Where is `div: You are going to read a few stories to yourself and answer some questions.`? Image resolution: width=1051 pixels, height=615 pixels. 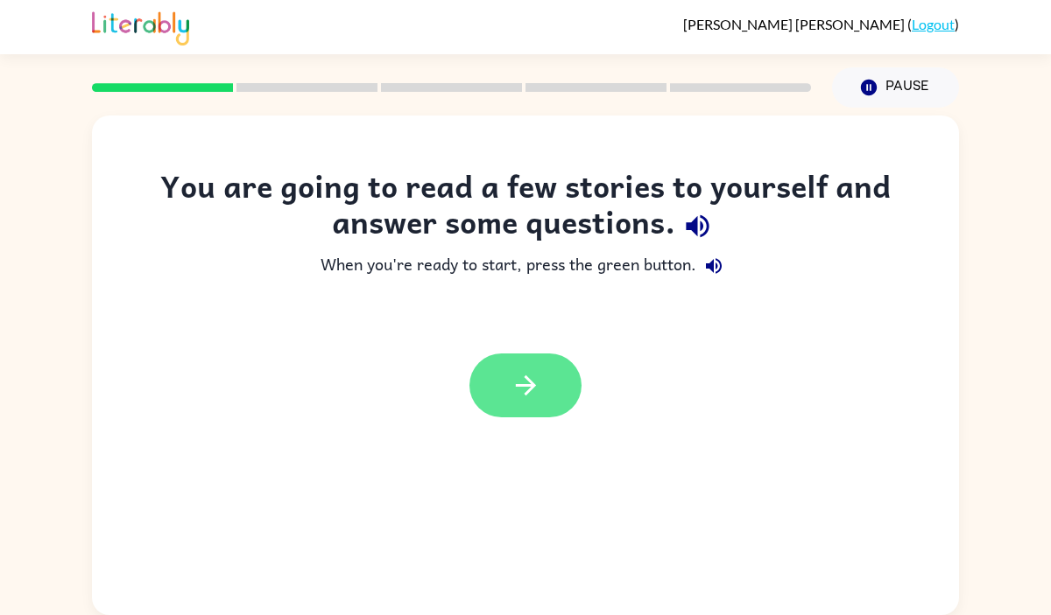 div: You are going to read a few stories to yourself and answer some questions. is located at coordinates (525, 208).